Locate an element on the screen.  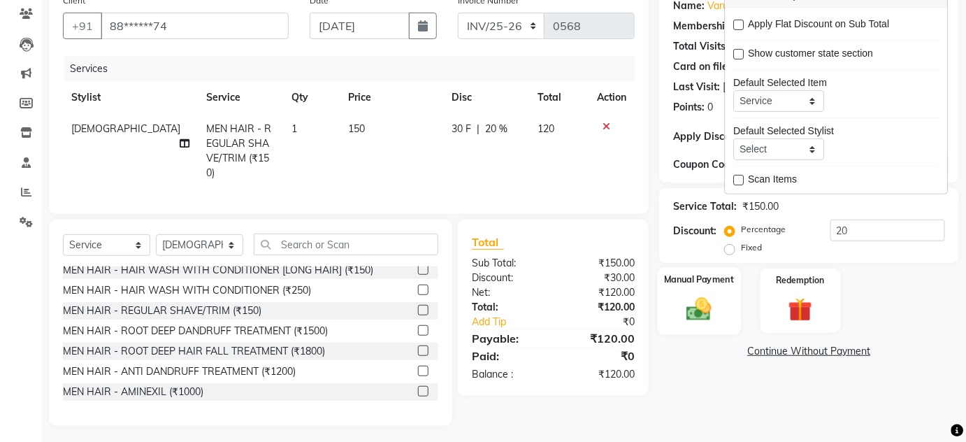
div: Last Visit: is located at coordinates (696, 87).